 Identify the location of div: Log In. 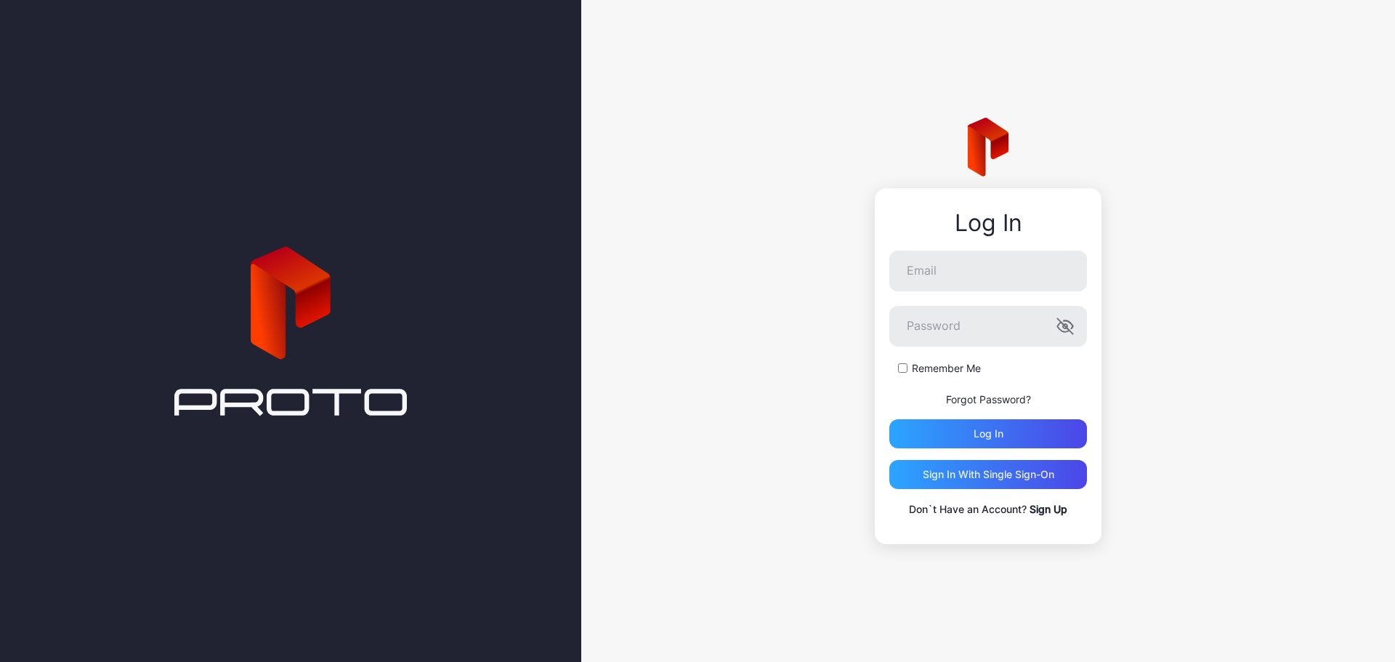
(988, 223).